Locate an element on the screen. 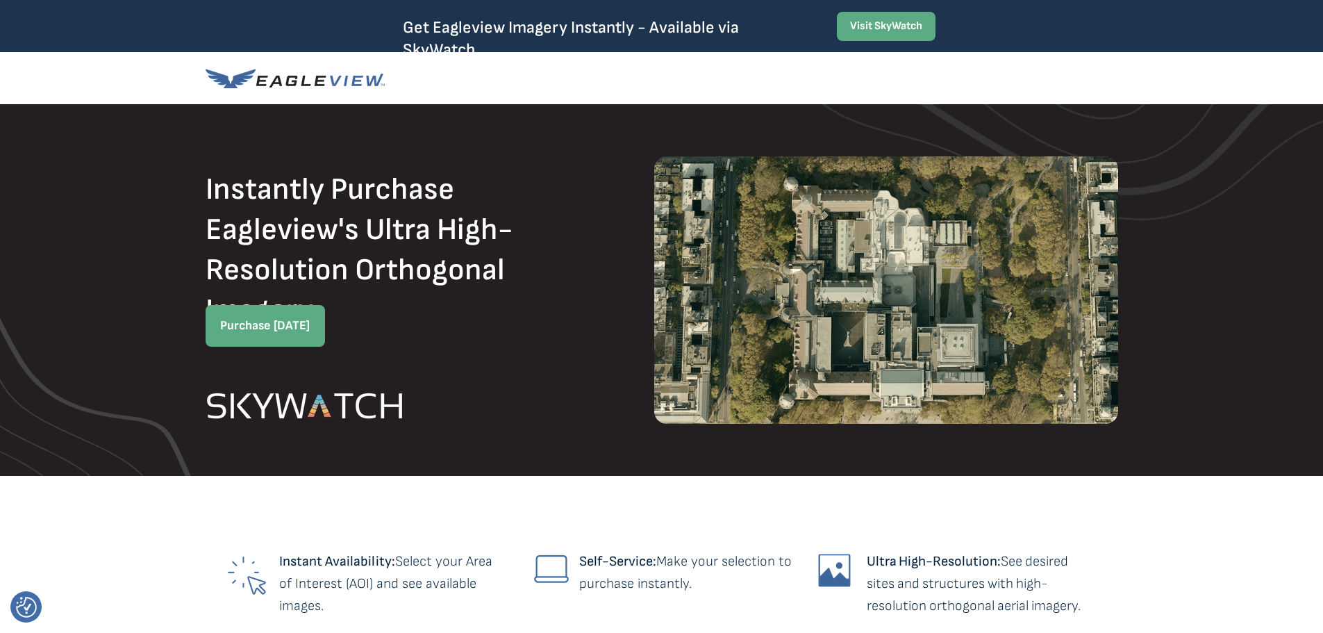 The image size is (1323, 633). button: Consent Preferences is located at coordinates (26, 607).